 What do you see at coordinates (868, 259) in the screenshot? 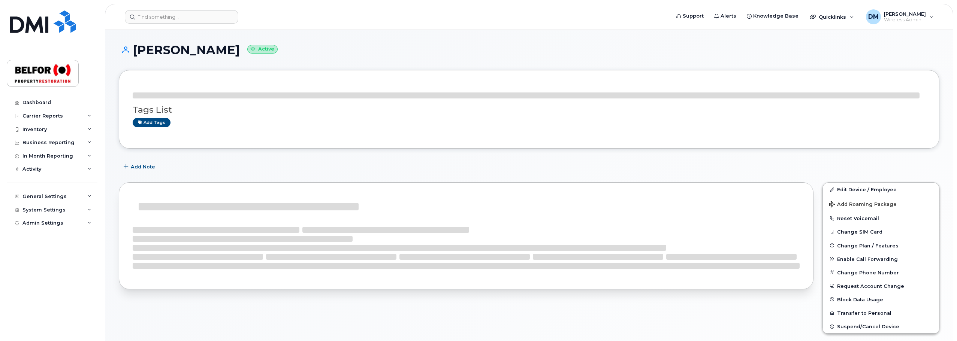
I see `span: Enable Call Forwarding` at bounding box center [868, 259].